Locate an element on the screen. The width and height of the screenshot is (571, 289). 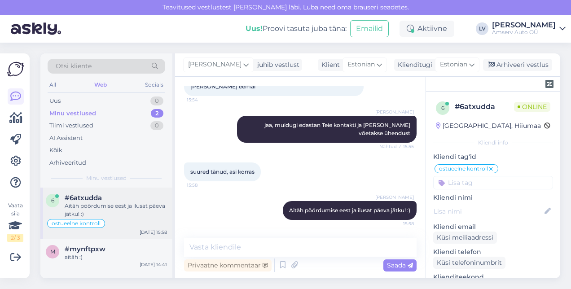
button: Emailid is located at coordinates (369, 29).